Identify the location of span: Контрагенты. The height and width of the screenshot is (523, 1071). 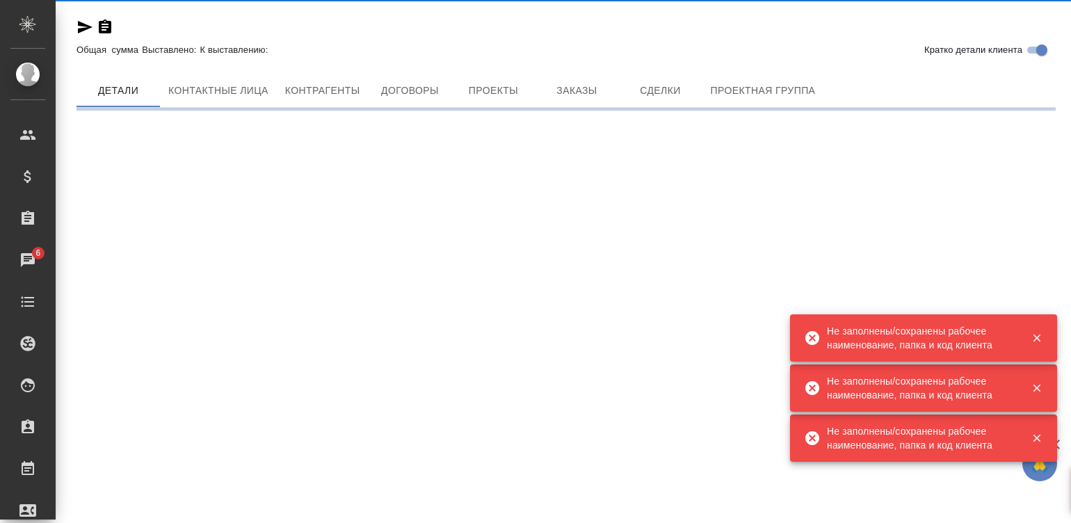
(323, 90).